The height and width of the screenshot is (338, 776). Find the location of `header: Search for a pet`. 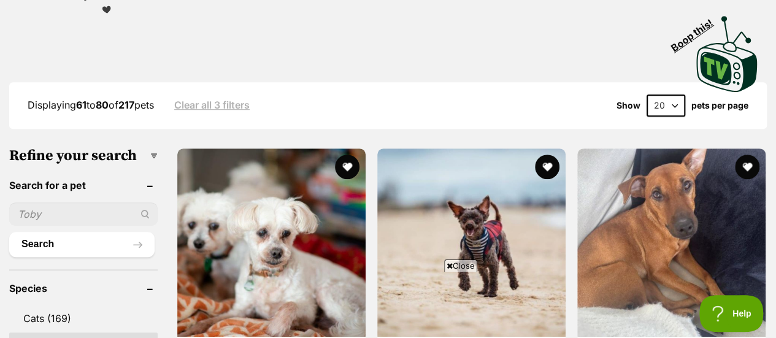

header: Search for a pet is located at coordinates (83, 185).